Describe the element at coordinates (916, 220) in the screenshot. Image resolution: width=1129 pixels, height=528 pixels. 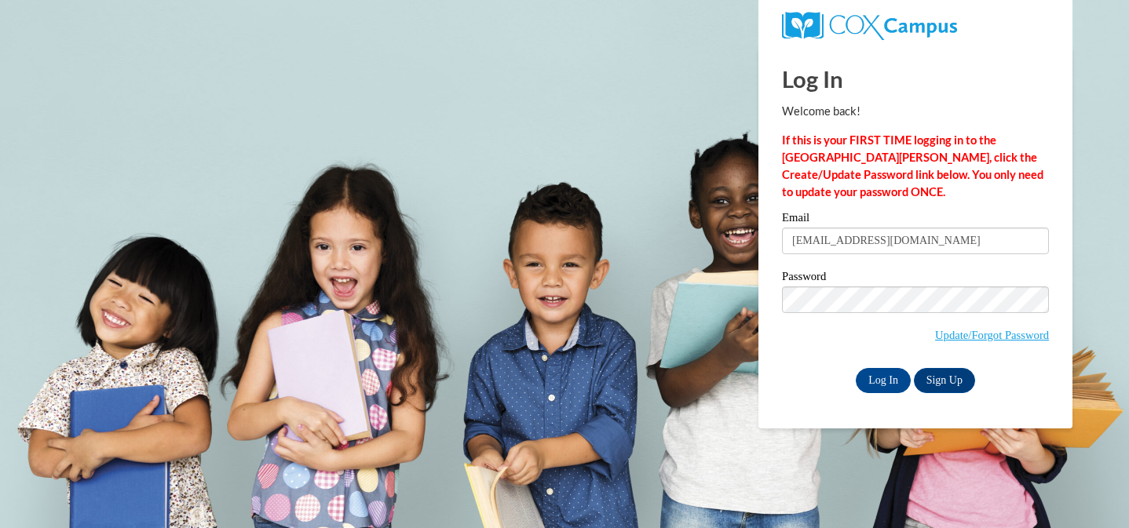
I see `label: Email` at that location.